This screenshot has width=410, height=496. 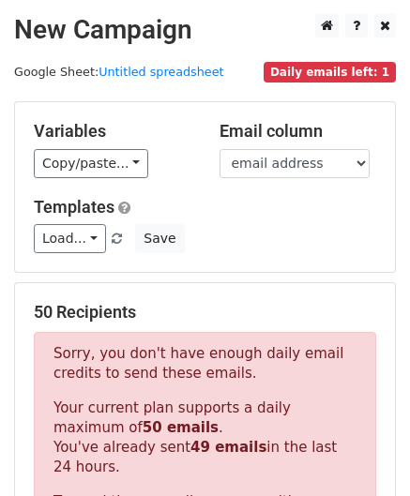 I want to click on strong: 50 emails, so click(x=180, y=428).